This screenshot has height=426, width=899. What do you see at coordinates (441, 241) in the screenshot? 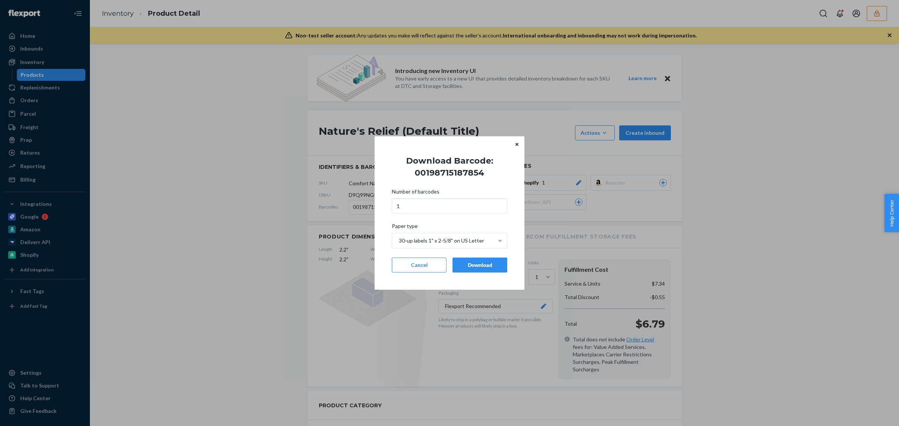
I see `div: 30-up labels 1" x 2-5/8" on US Letter` at bounding box center [441, 241].